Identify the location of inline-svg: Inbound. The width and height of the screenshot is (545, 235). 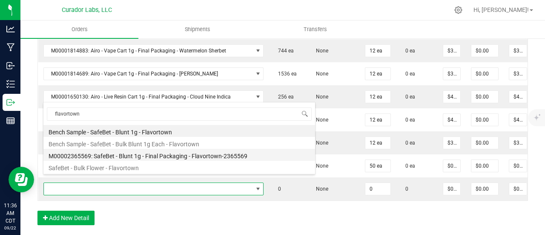
(11, 66).